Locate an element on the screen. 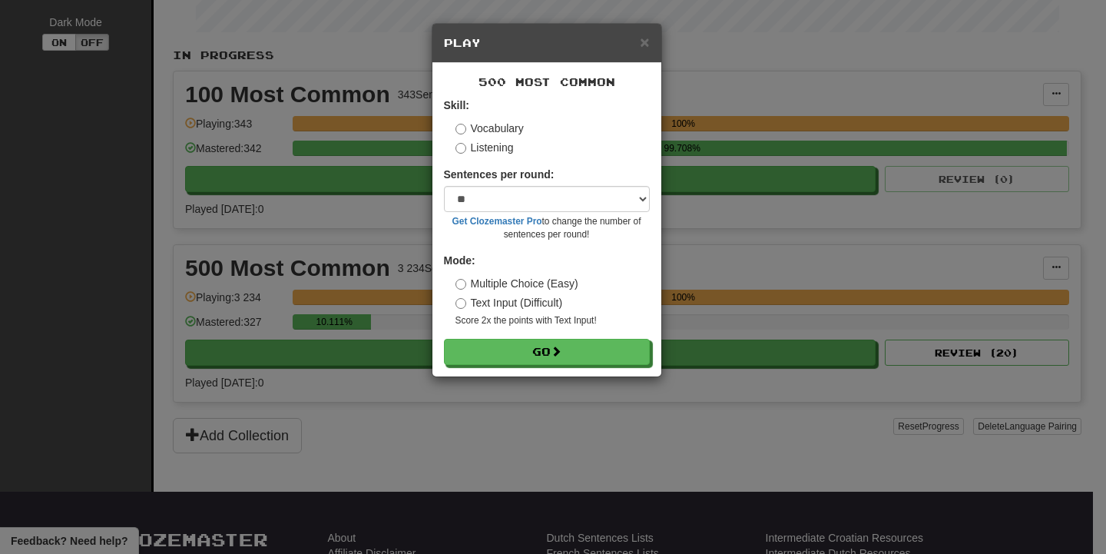 The width and height of the screenshot is (1106, 554). h5: Play is located at coordinates (547, 43).